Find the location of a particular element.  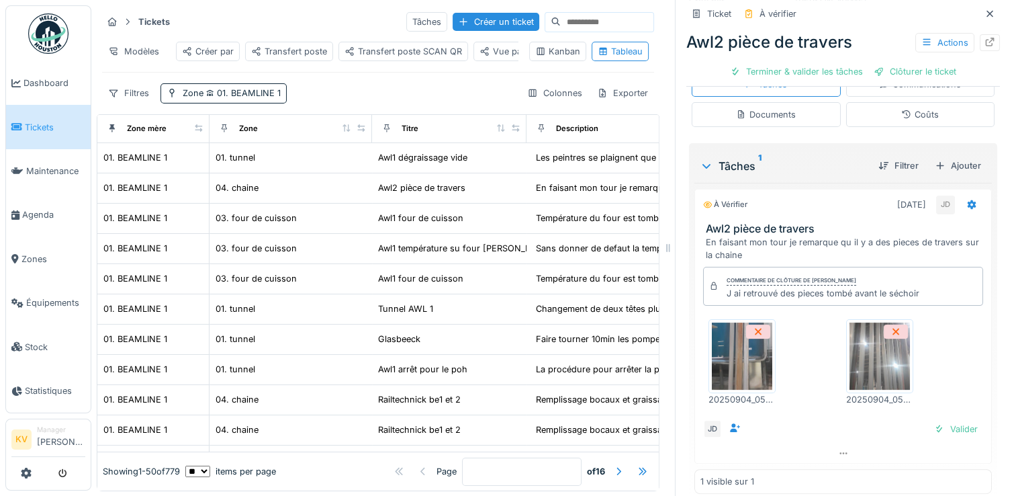

span: Zones is located at coordinates (53, 259).